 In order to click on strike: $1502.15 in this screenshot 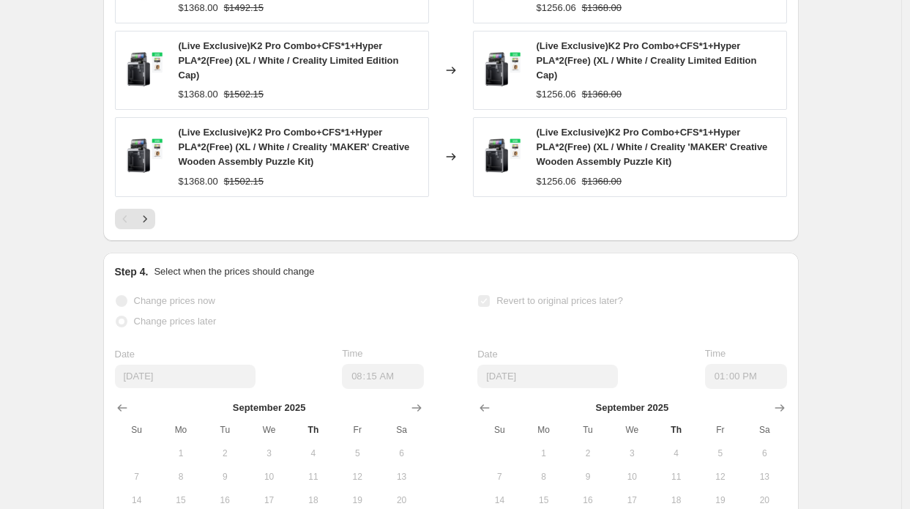, I will do `click(244, 94)`.